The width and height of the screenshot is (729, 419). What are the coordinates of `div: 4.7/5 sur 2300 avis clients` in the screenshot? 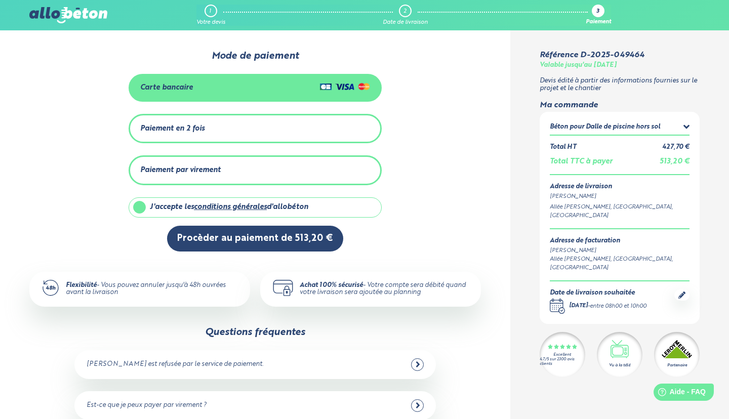 It's located at (563, 362).